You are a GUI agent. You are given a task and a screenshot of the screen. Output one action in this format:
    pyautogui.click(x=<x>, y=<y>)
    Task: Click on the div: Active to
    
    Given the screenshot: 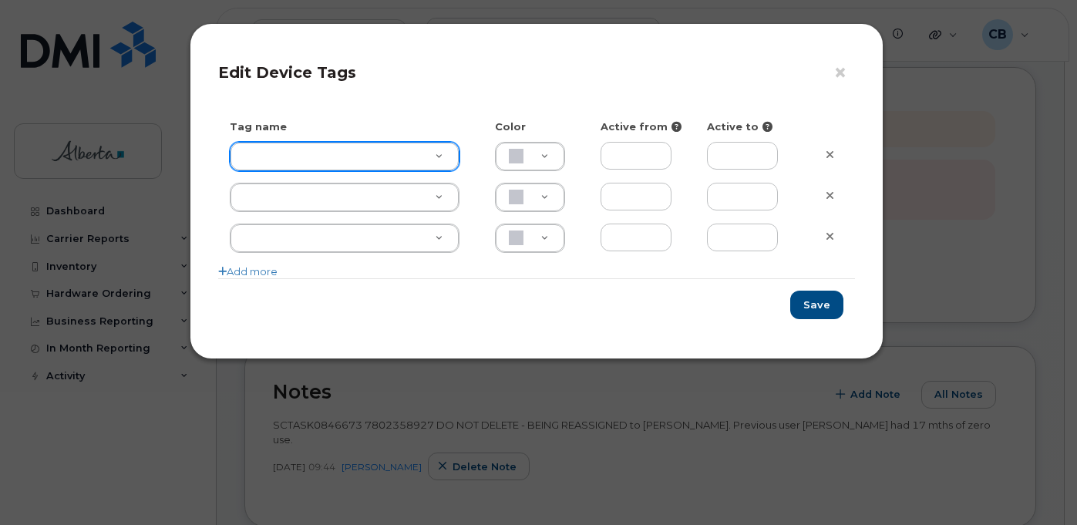 What is the action you would take?
    pyautogui.click(x=748, y=126)
    